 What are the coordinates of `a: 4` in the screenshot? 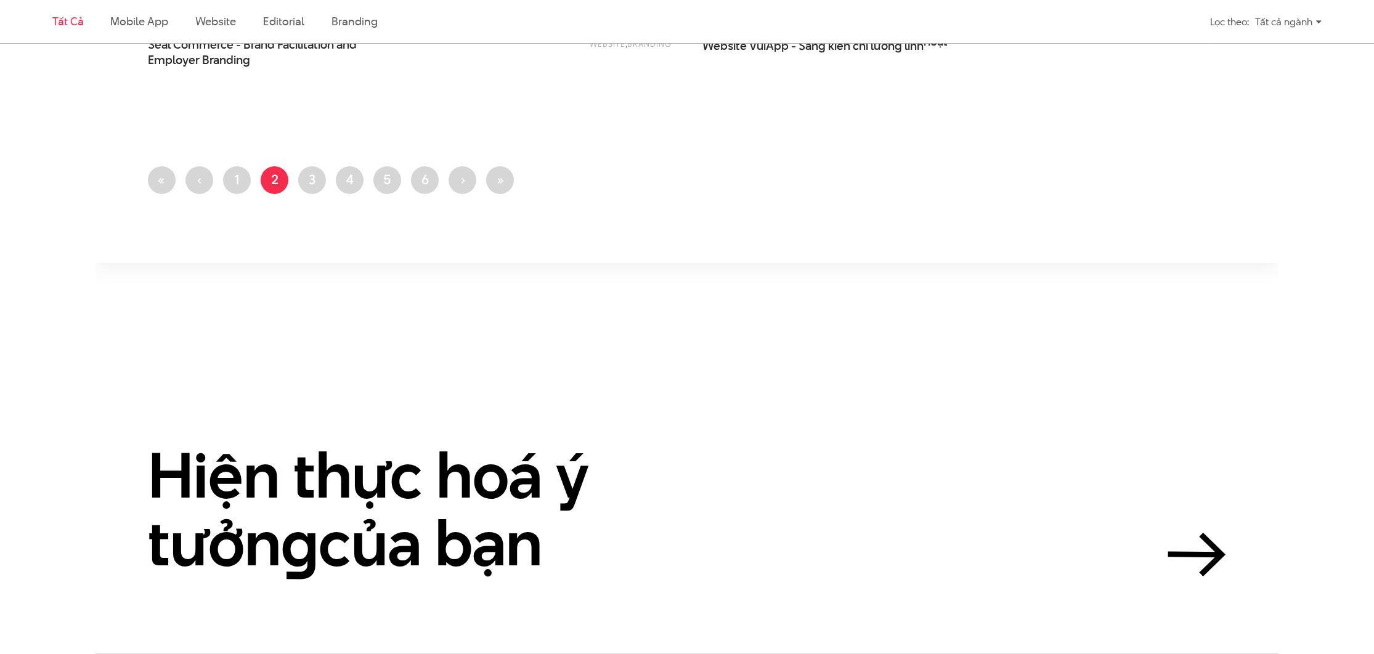 It's located at (349, 180).